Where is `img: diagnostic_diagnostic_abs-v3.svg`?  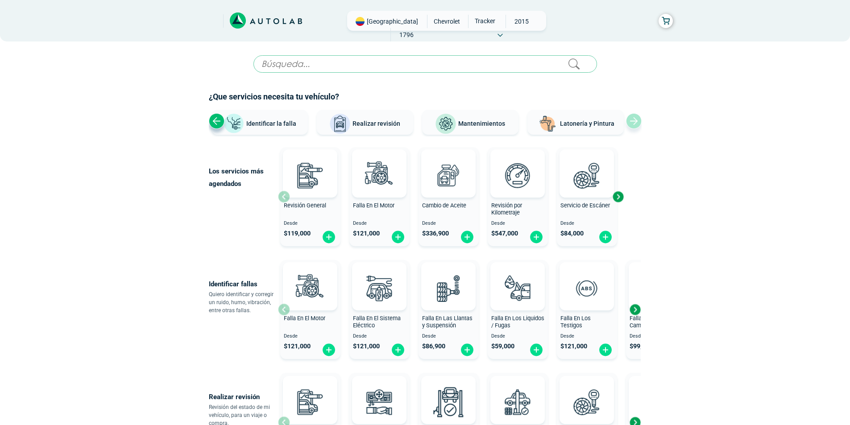
img: diagnostic_diagnostic_abs-v3.svg is located at coordinates (587, 288).